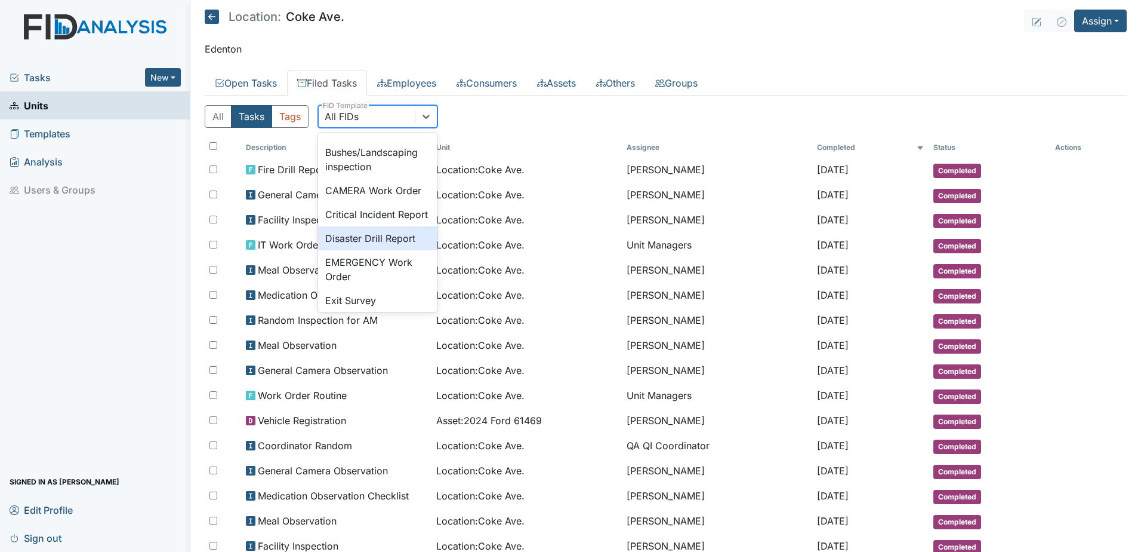  Describe the element at coordinates (293, 170) in the screenshot. I see `span: Fire Drill Report` at that location.